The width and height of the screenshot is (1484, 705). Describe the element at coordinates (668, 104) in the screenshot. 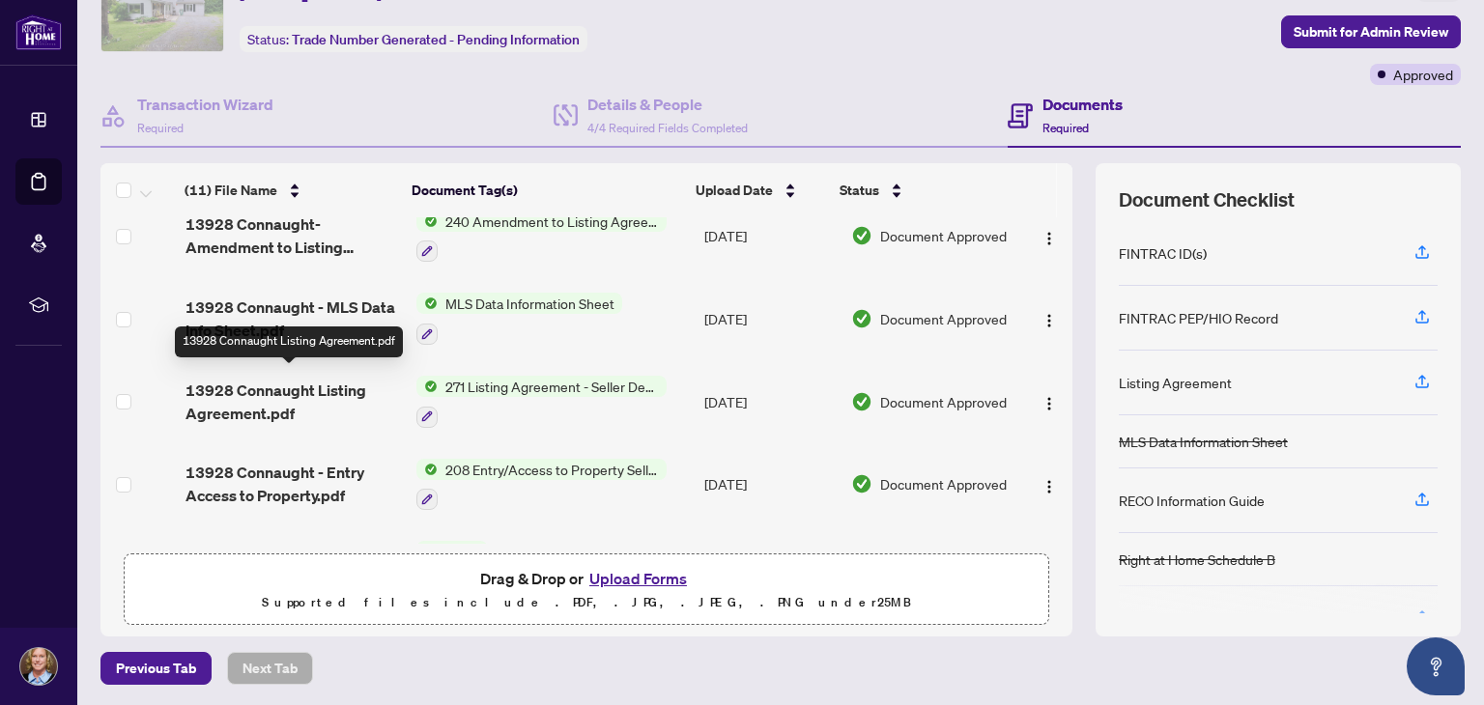

I see `h4: Details & People` at that location.